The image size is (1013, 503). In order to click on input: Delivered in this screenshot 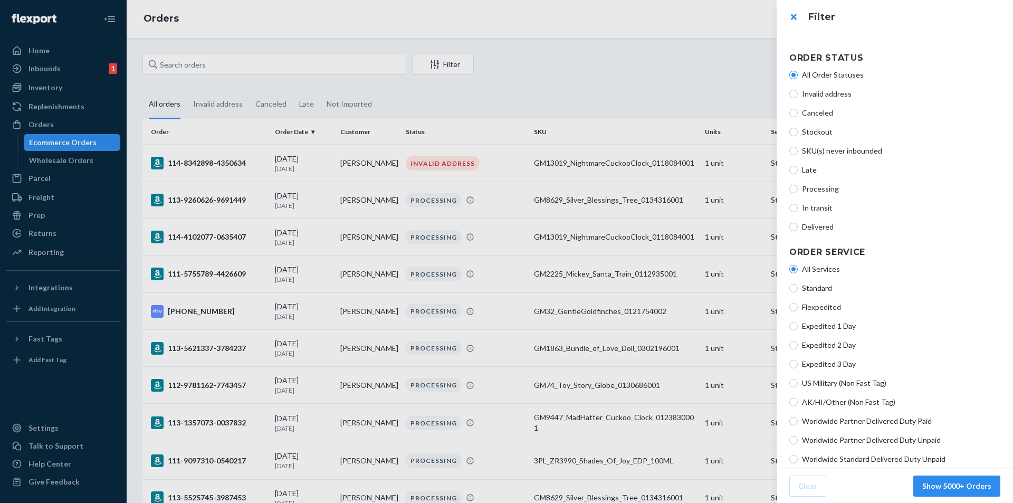, I will do `click(794, 227)`.